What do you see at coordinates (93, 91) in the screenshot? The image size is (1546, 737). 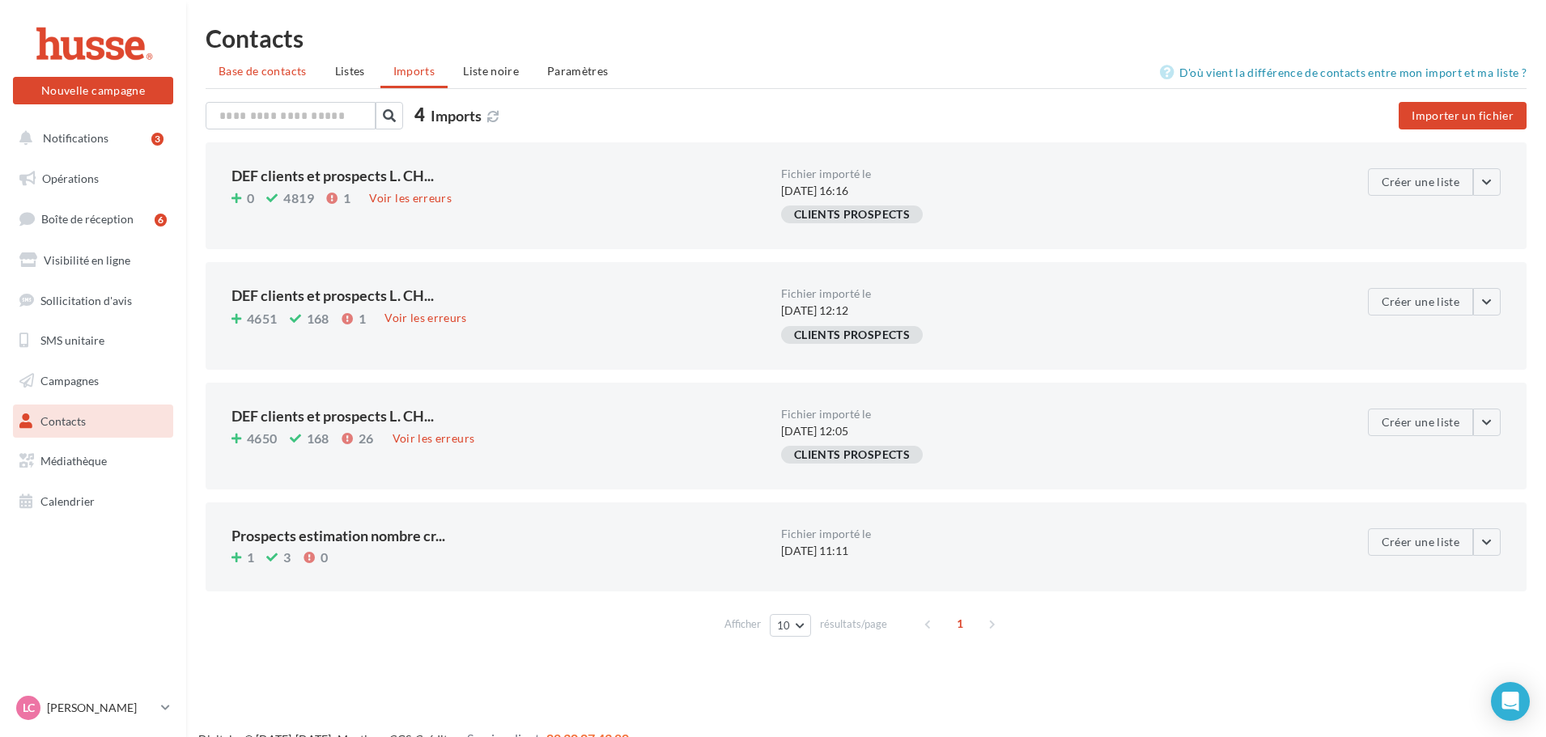 I see `button: Nouvelle campagne` at bounding box center [93, 91].